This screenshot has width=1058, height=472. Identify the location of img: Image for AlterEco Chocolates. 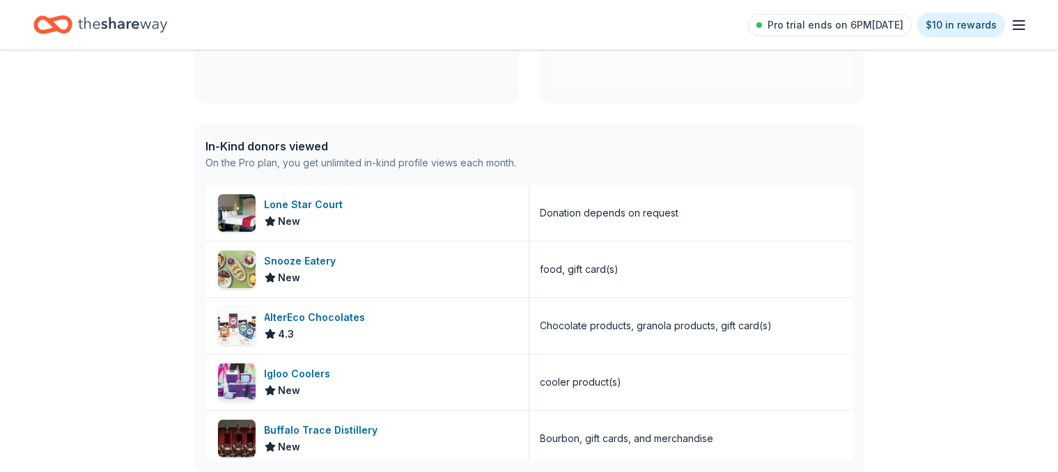
(237, 326).